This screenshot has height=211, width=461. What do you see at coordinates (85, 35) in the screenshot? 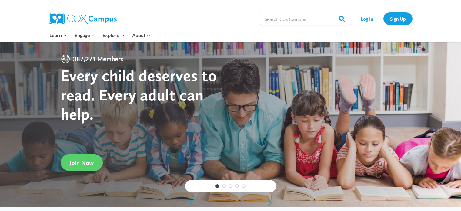
I see `span: Engage` at bounding box center [85, 35].